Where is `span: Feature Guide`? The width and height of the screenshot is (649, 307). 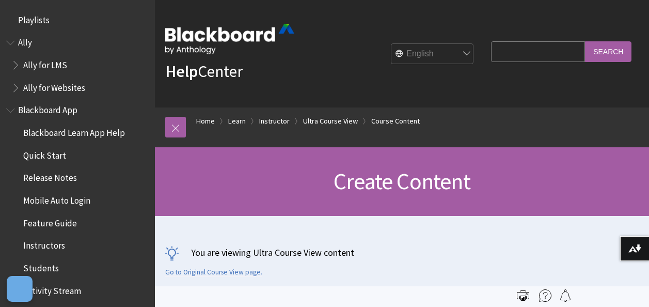 span: Feature Guide is located at coordinates (50, 221).